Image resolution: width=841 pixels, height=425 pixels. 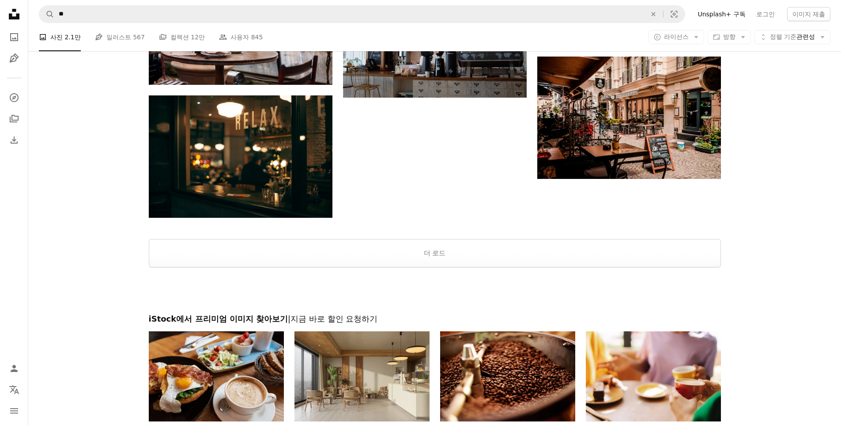 I want to click on span: 라이선스, so click(x=676, y=37).